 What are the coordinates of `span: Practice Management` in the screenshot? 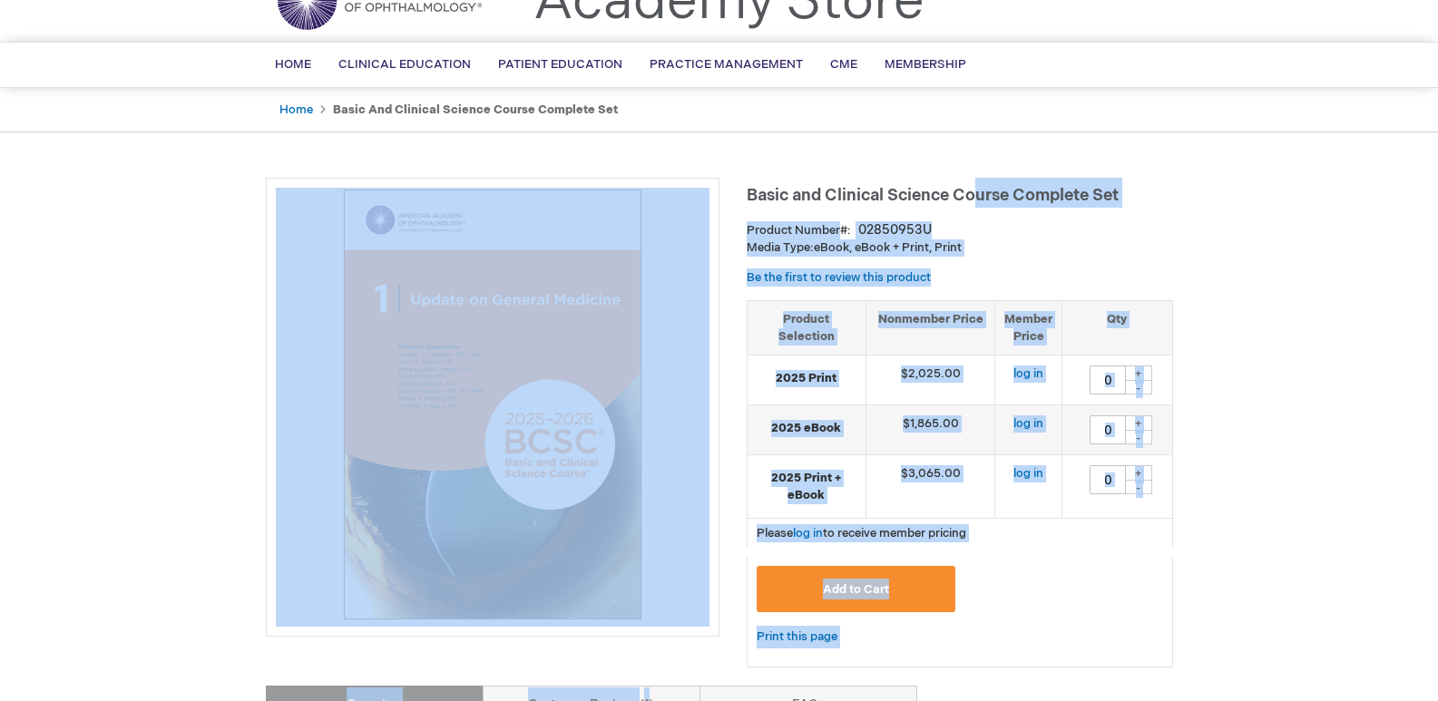 It's located at (726, 64).